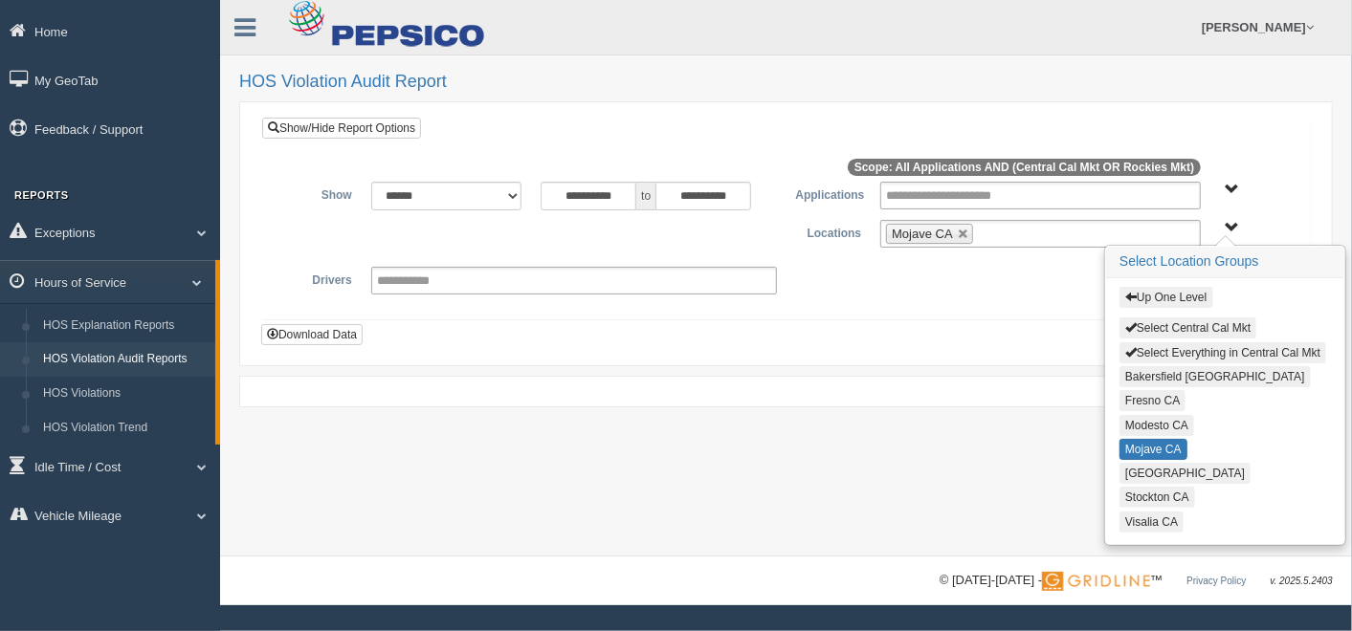 The width and height of the screenshot is (1352, 631). Describe the element at coordinates (124, 326) in the screenshot. I see `a: HOS Explanation Reports` at that location.